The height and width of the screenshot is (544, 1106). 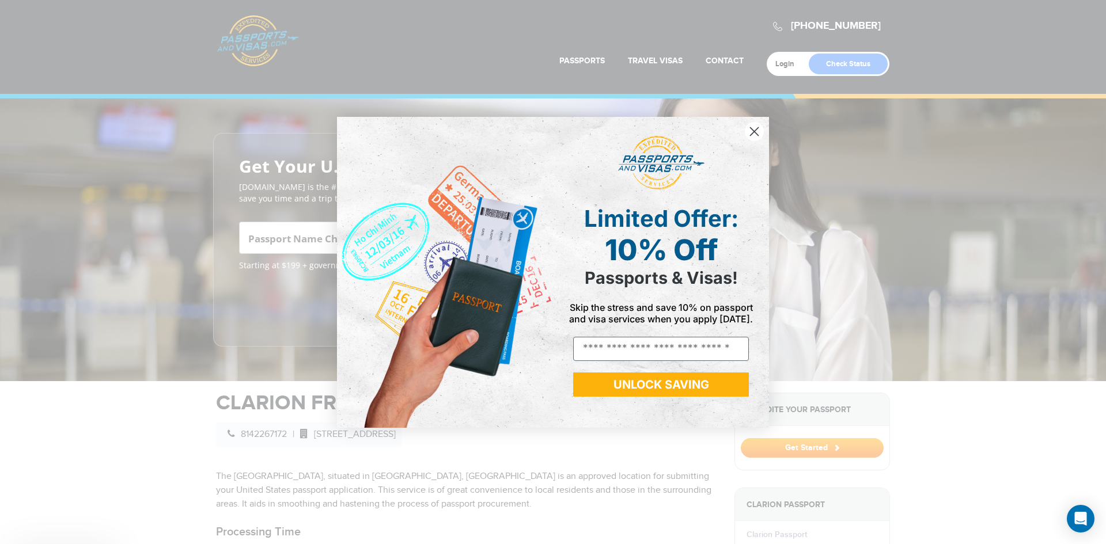 What do you see at coordinates (661, 385) in the screenshot?
I see `button: UNLOCK SAVING` at bounding box center [661, 385].